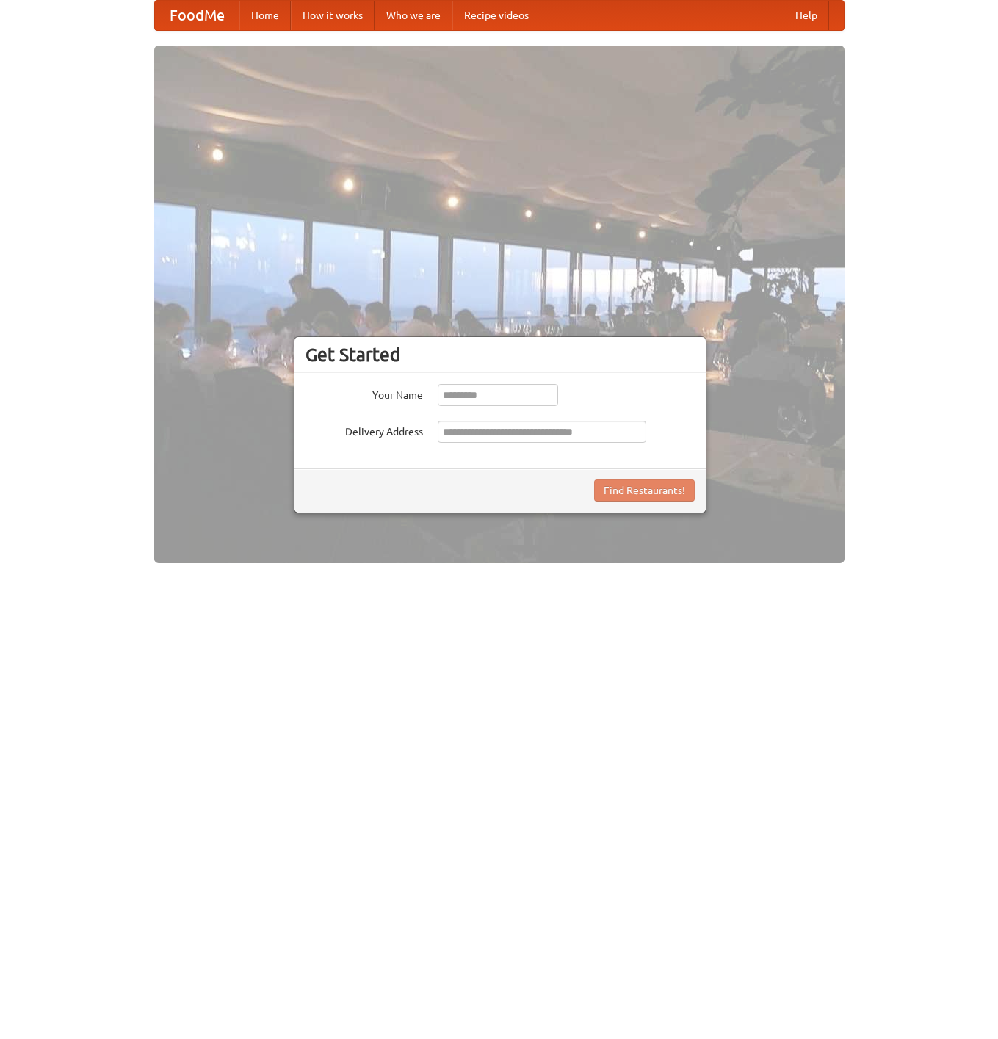  What do you see at coordinates (364, 429) in the screenshot?
I see `label: Delivery Address` at bounding box center [364, 429].